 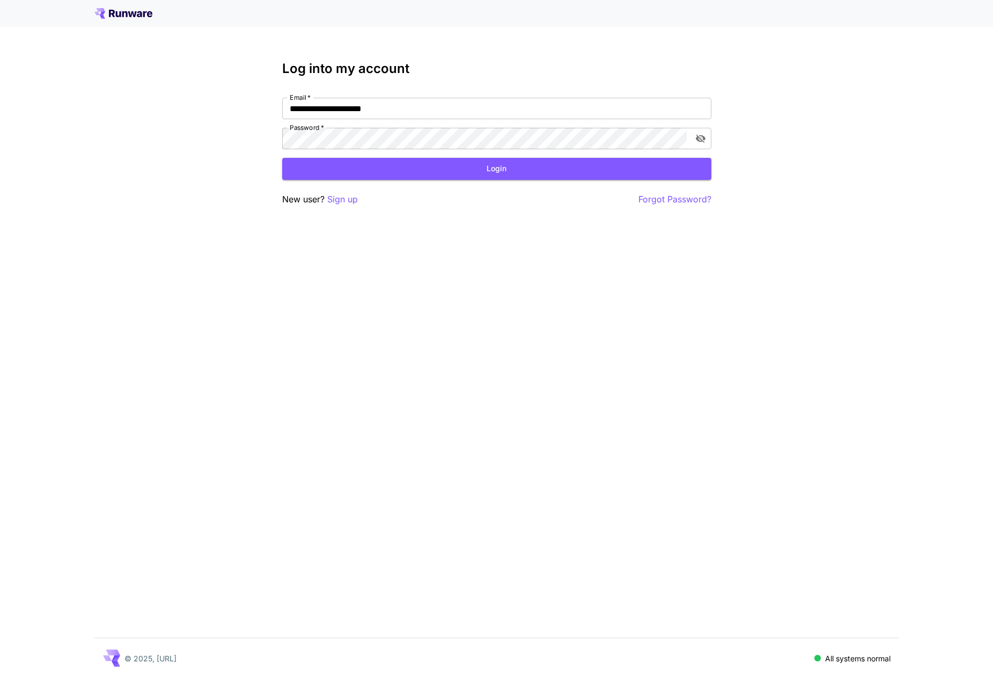 What do you see at coordinates (497, 168) in the screenshot?
I see `button: Login` at bounding box center [497, 168].